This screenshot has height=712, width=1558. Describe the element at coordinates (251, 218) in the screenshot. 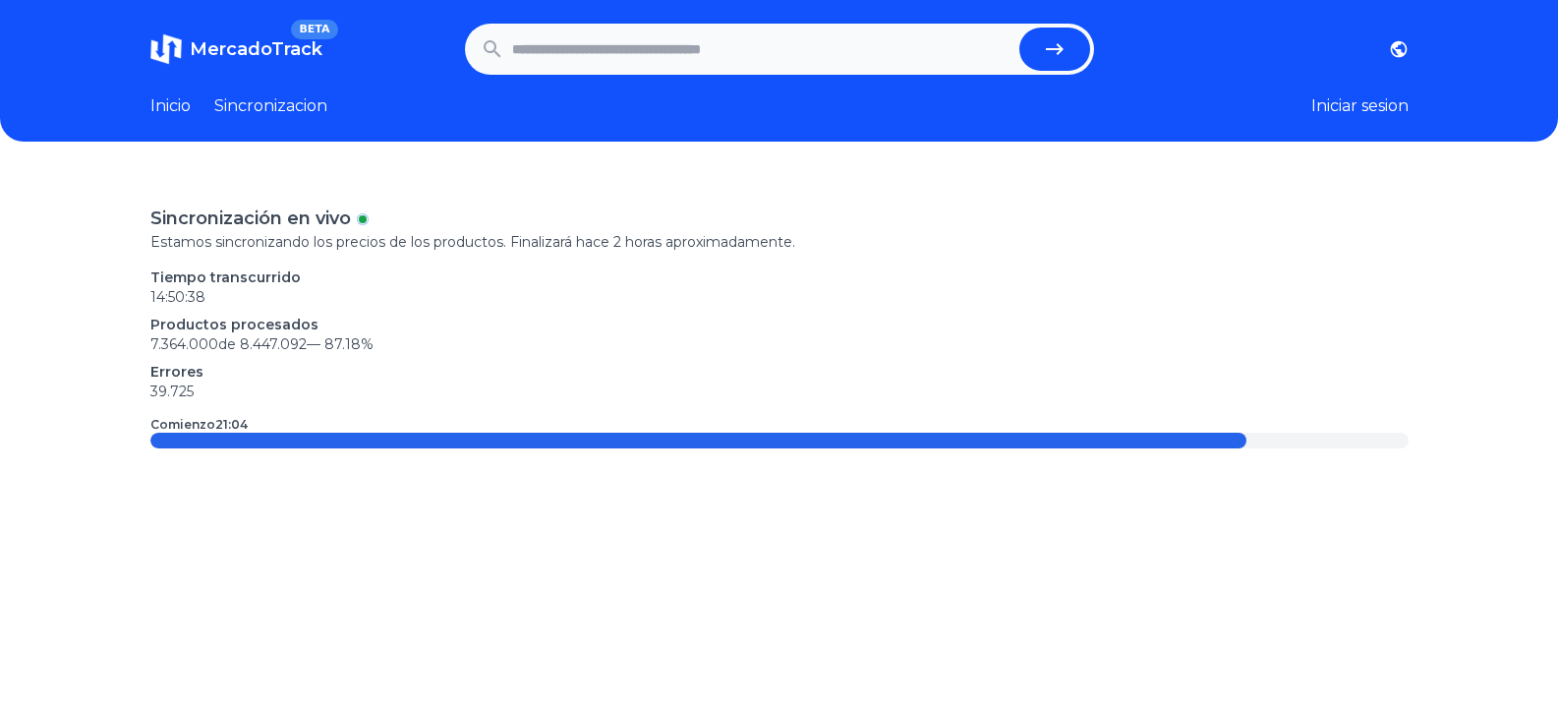

I see `p: Sincronización en vivo` at that location.